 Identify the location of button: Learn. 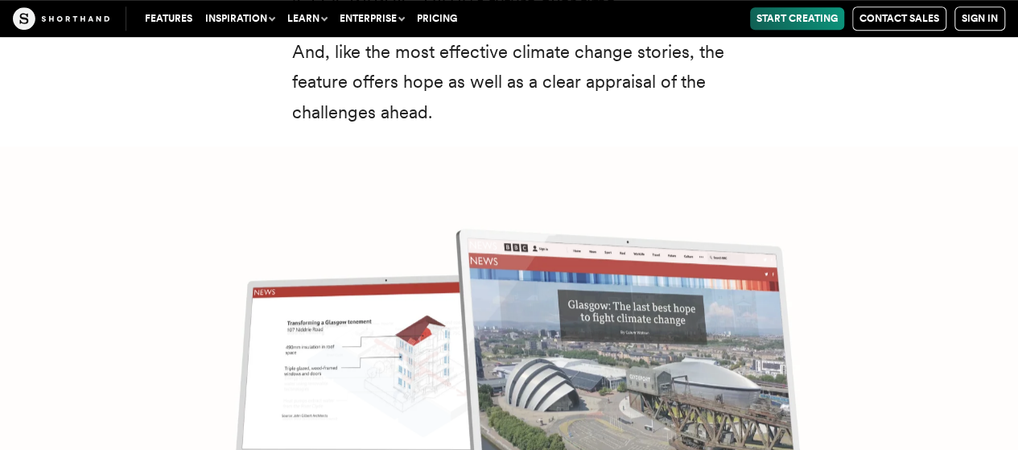
(307, 19).